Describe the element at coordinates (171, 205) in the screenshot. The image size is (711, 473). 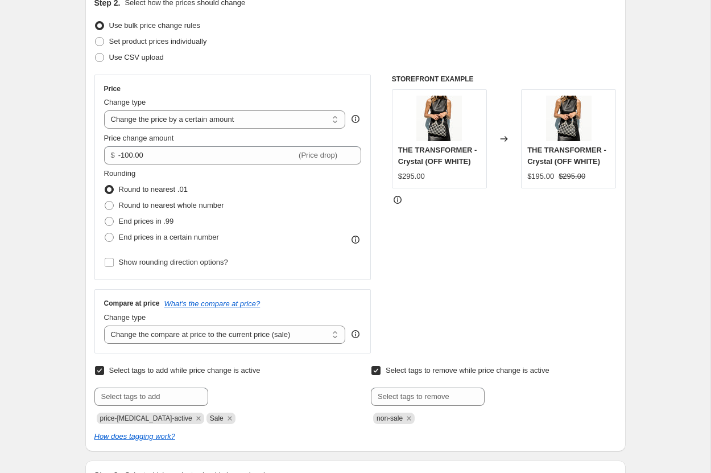
I see `span: Round to nearest whole number` at that location.